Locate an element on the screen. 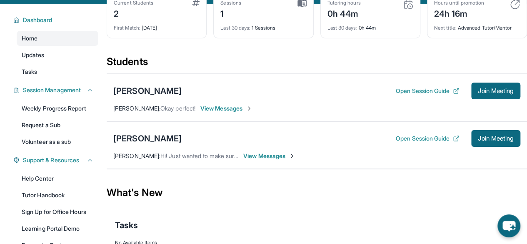  button: chat-button is located at coordinates (509, 225).